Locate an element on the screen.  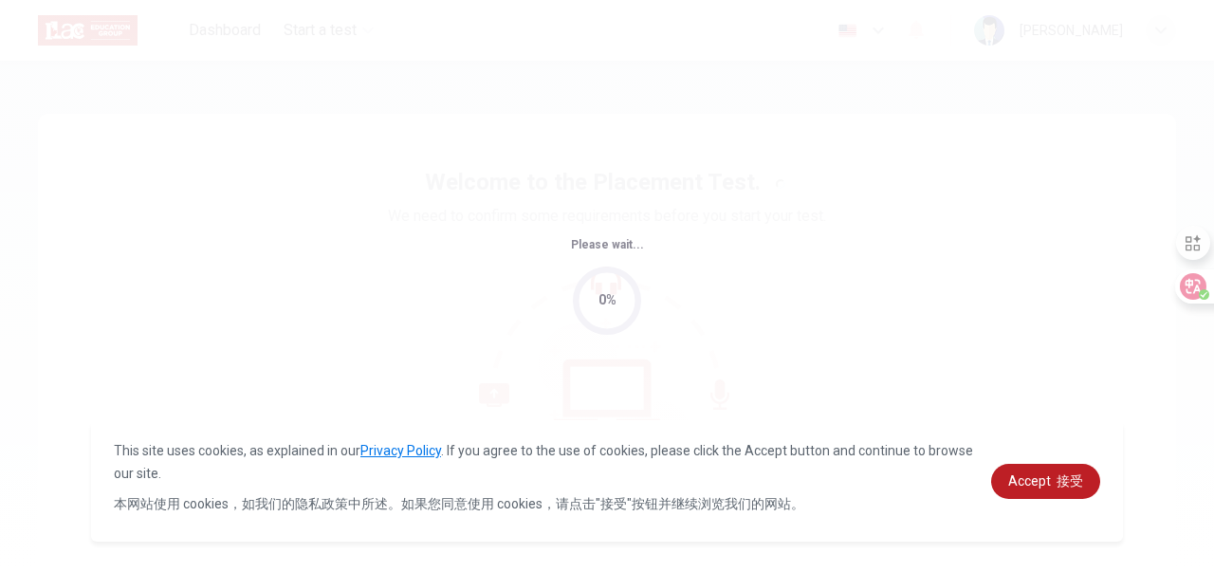
span: Please wait... is located at coordinates (607, 245).